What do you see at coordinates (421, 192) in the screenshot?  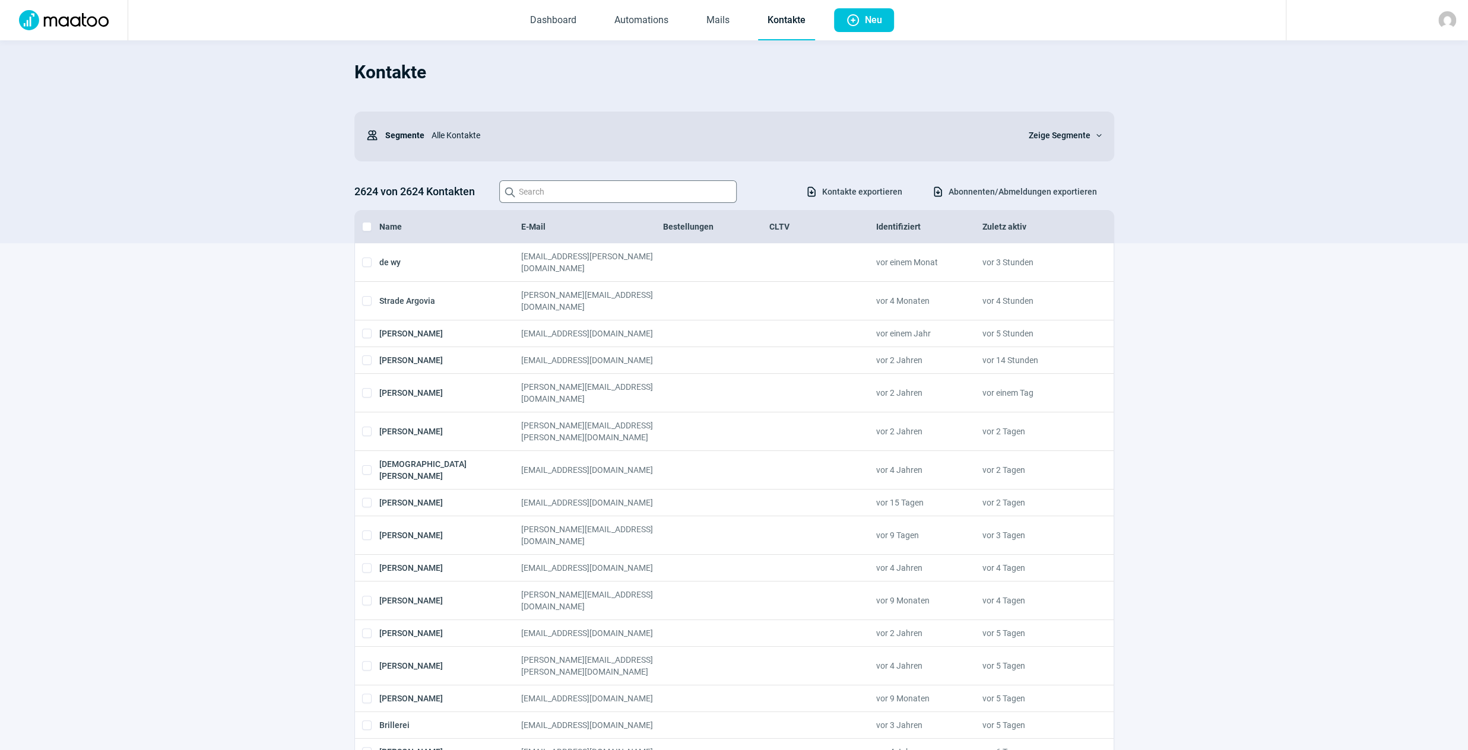 I see `h3: 2624 von 2624 Kontakten` at bounding box center [421, 192].